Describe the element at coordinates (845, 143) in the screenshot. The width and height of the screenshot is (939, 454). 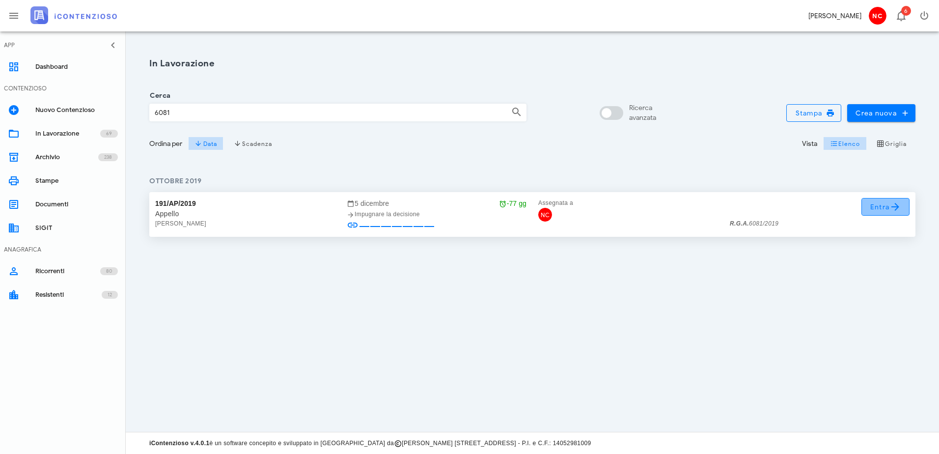
I see `span: Elenco` at that location.